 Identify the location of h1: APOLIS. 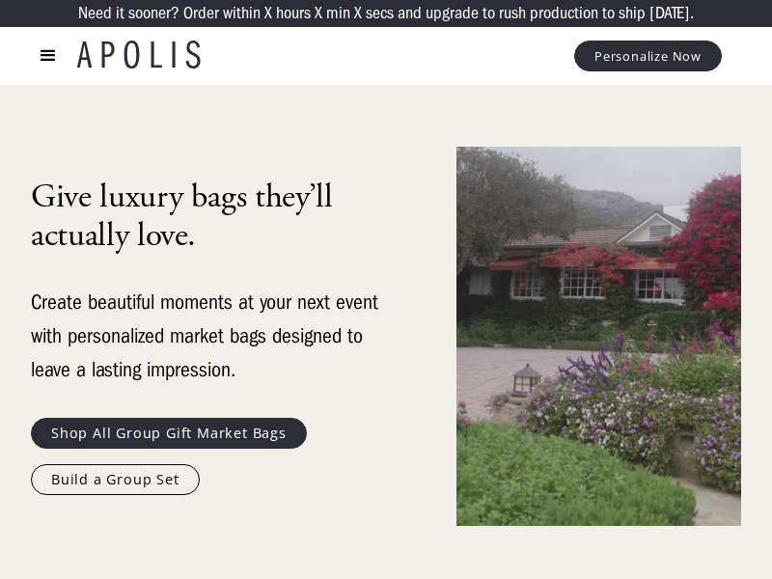
(143, 56).